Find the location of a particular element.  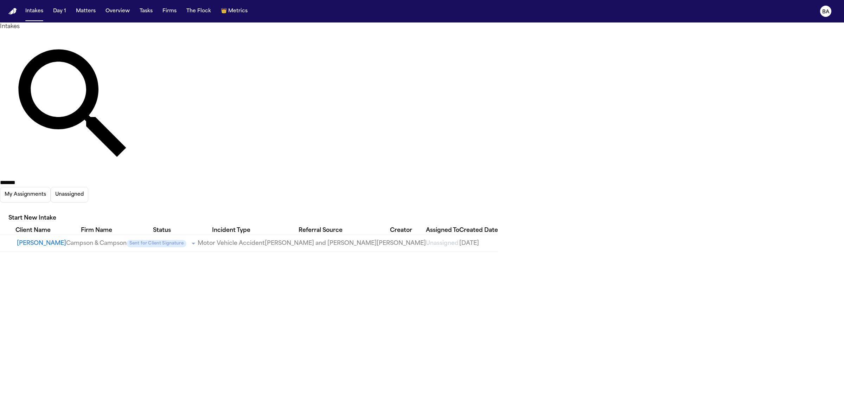

a: The Flock is located at coordinates (199, 11).